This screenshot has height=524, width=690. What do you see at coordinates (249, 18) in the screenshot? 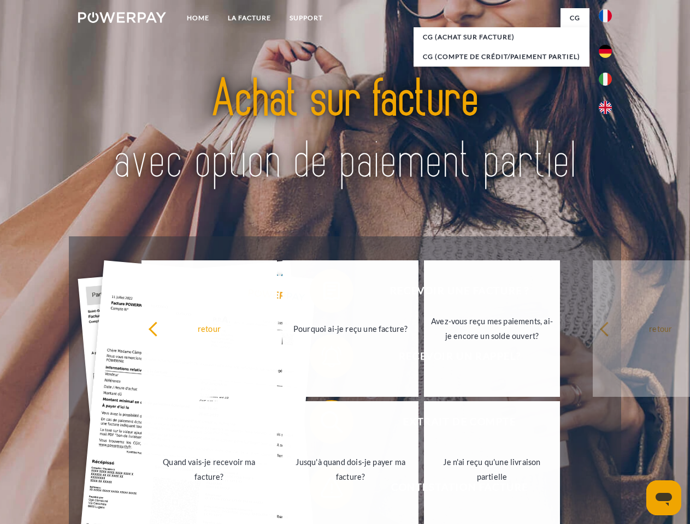
I see `a: LA FACTURE` at bounding box center [249, 18].